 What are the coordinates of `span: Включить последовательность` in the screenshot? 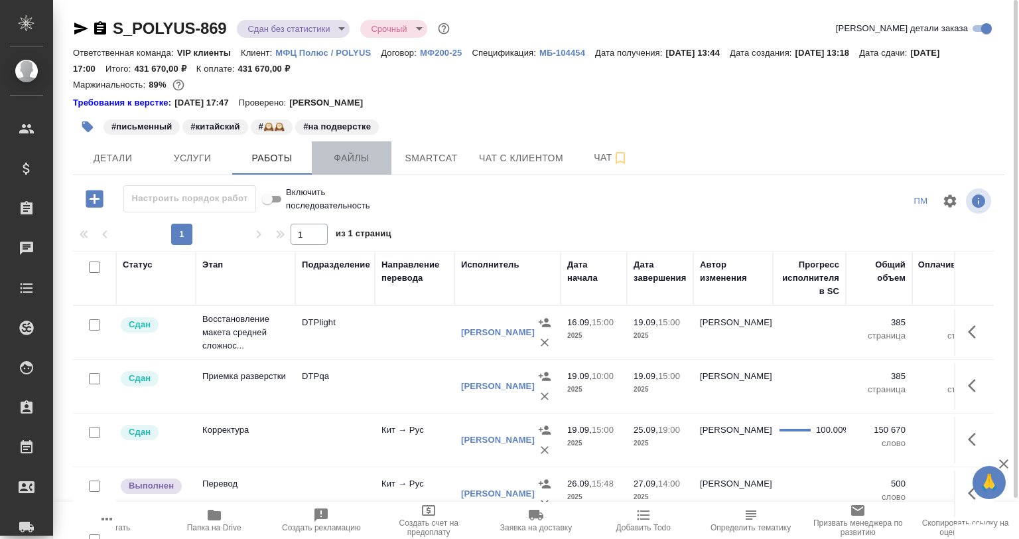 It's located at (328, 199).